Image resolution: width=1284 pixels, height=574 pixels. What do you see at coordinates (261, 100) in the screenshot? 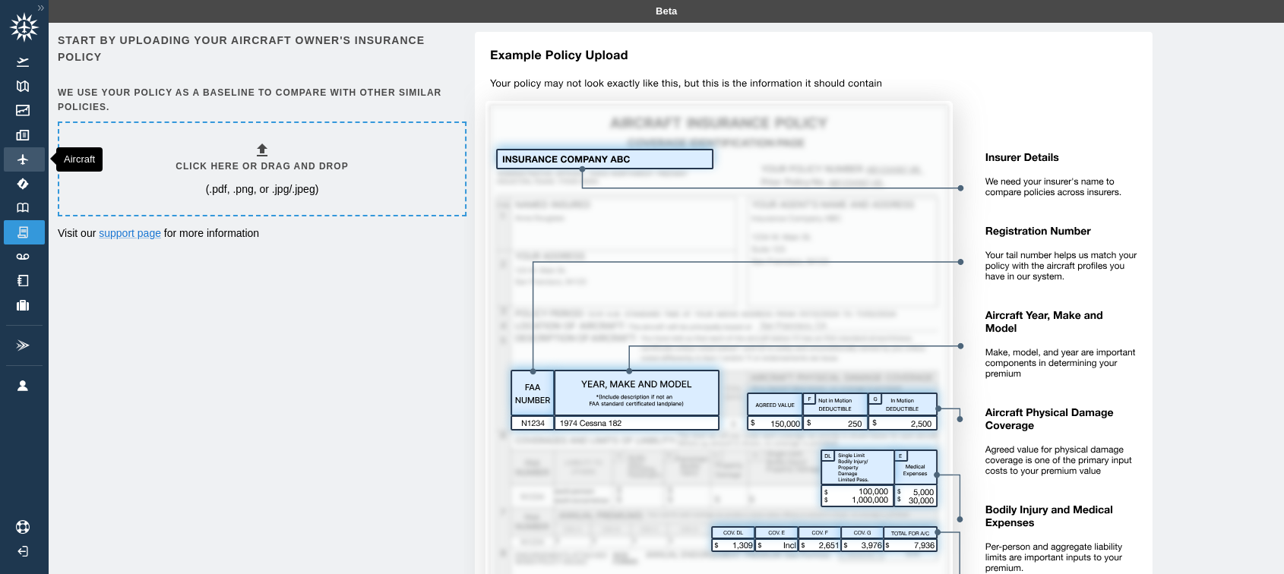
I see `h6: We use your policy as a baseline to compare with other similar policies.` at bounding box center [261, 100].